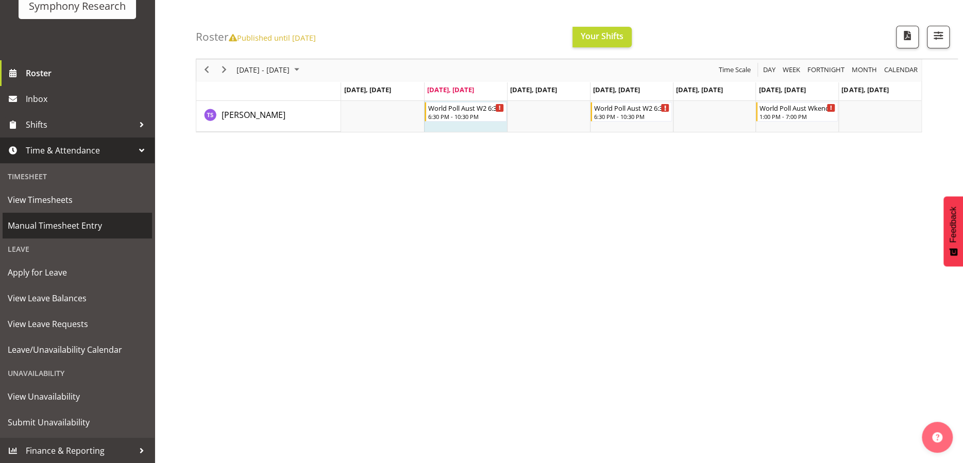 This screenshot has height=463, width=963. Describe the element at coordinates (735, 70) in the screenshot. I see `button: Time Scale` at that location.